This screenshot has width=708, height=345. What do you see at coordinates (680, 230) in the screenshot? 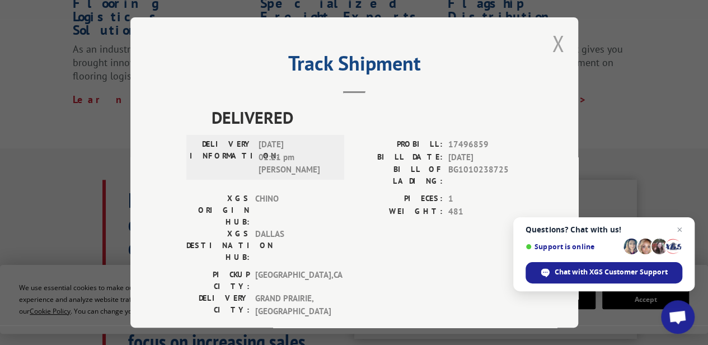
I see `span: Close chat` at bounding box center [680, 230].